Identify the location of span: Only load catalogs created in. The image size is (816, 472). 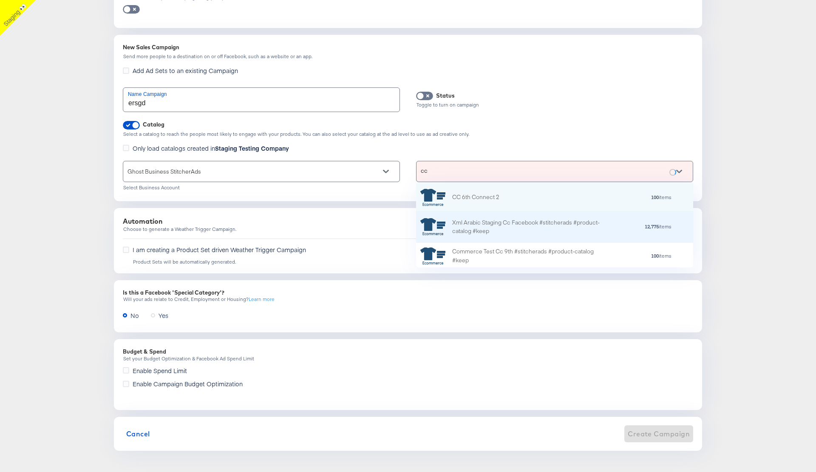
(211, 148).